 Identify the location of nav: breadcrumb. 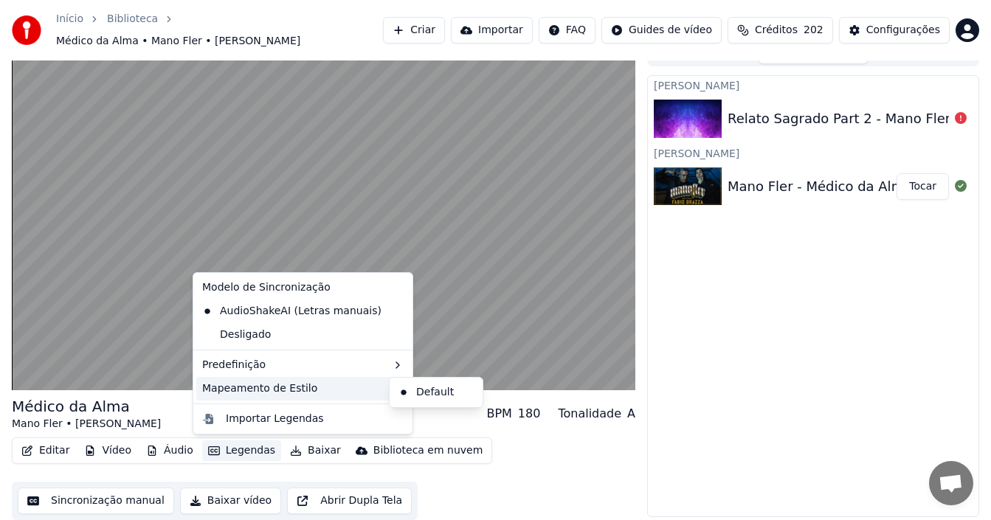
(219, 30).